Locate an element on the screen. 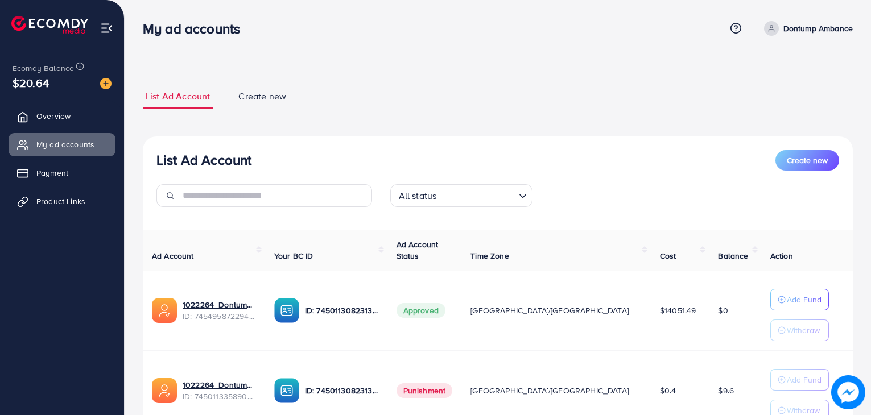 The width and height of the screenshot is (871, 415). p: Dontump Ambance is located at coordinates (818, 28).